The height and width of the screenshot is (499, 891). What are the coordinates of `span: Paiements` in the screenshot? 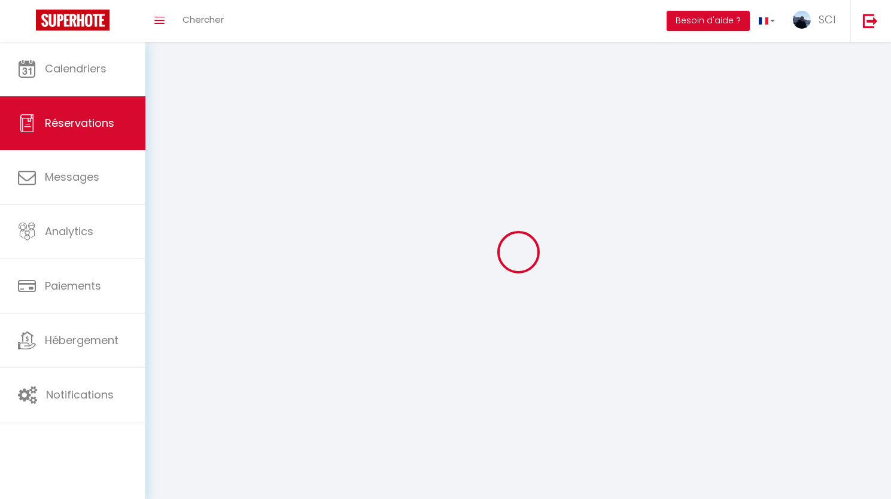 It's located at (73, 285).